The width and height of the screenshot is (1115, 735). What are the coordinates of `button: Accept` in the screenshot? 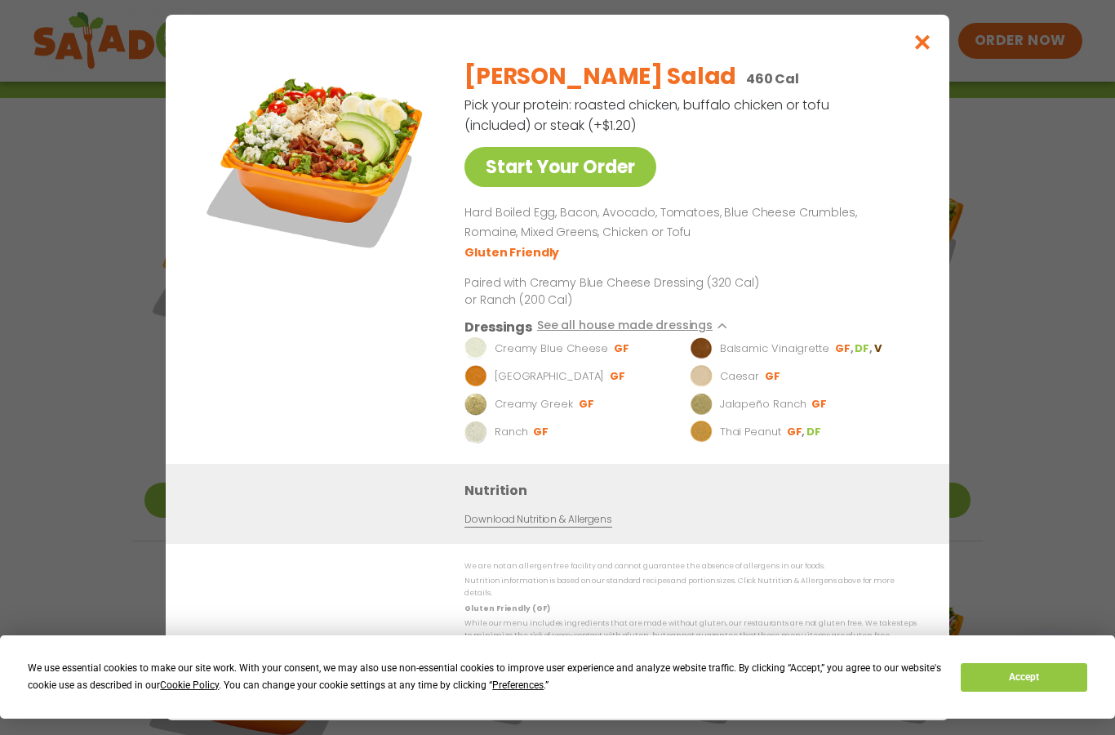 It's located at (1023, 677).